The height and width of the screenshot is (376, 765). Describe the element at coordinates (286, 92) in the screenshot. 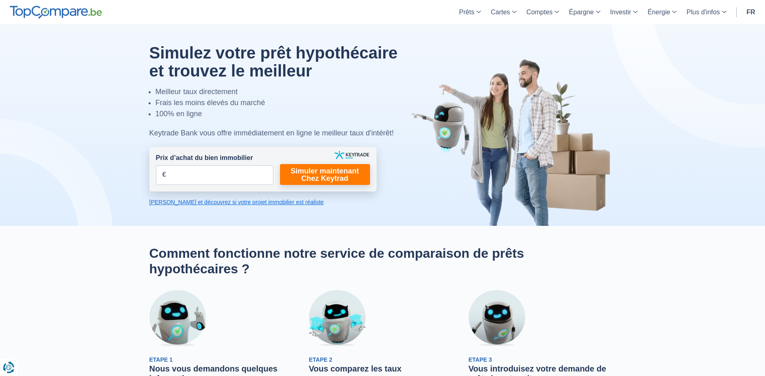

I see `li: Meilleur taux directement` at that location.